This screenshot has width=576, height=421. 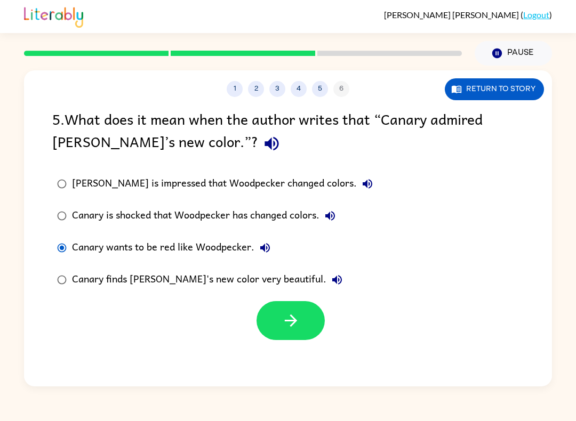 I want to click on img: Literably, so click(x=53, y=16).